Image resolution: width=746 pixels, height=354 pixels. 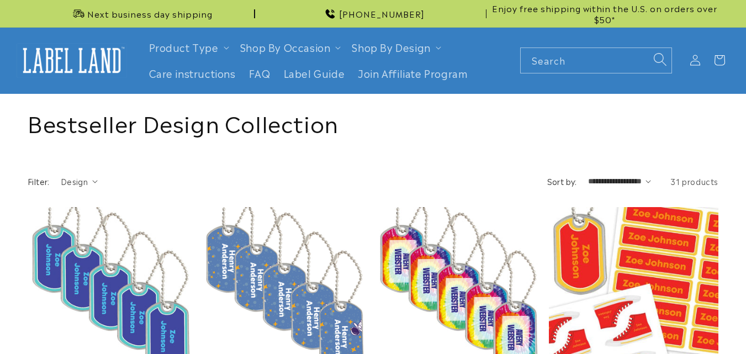 What do you see at coordinates (412, 73) in the screenshot?
I see `a: Join Affiliate Program` at bounding box center [412, 73].